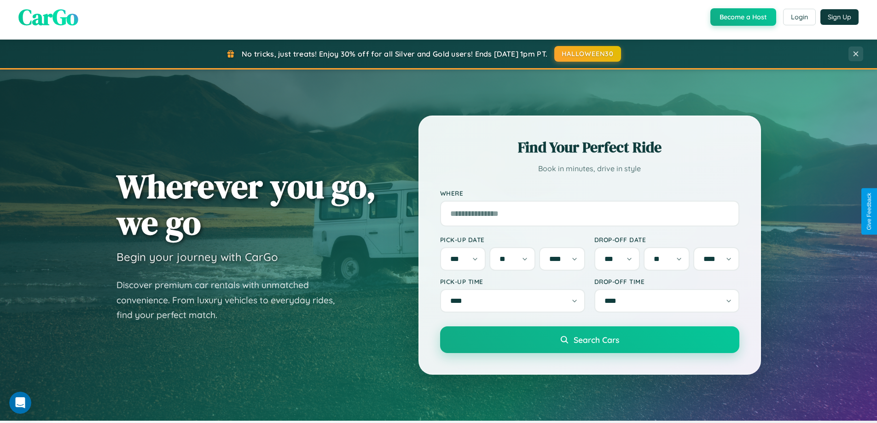 The width and height of the screenshot is (877, 423). I want to click on button: Search Cars, so click(590, 340).